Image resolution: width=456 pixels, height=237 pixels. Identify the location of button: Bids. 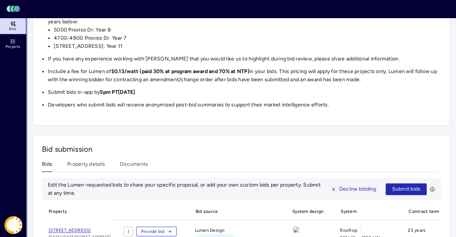
(47, 166).